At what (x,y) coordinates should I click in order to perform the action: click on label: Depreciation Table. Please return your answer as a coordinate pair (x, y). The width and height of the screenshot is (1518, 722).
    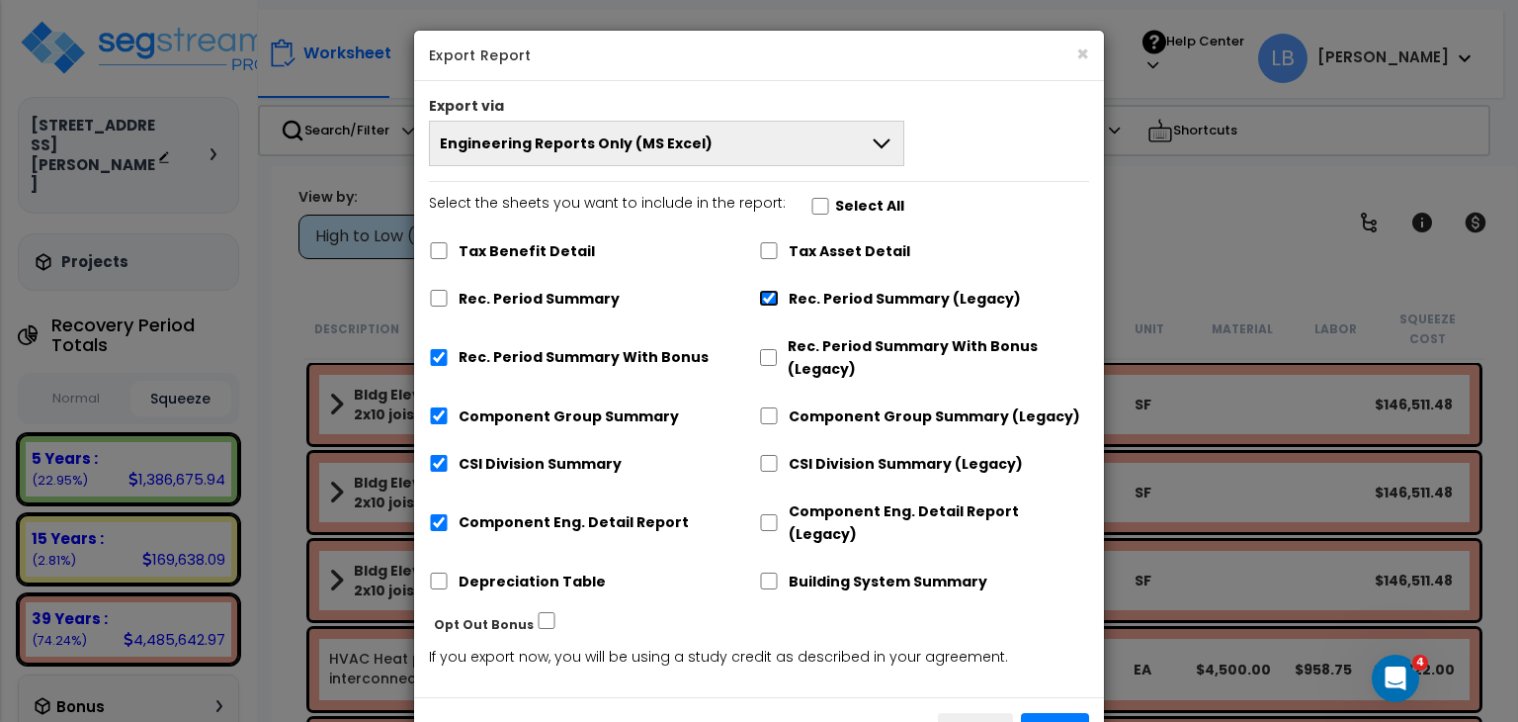
    Looking at the image, I should click on (532, 581).